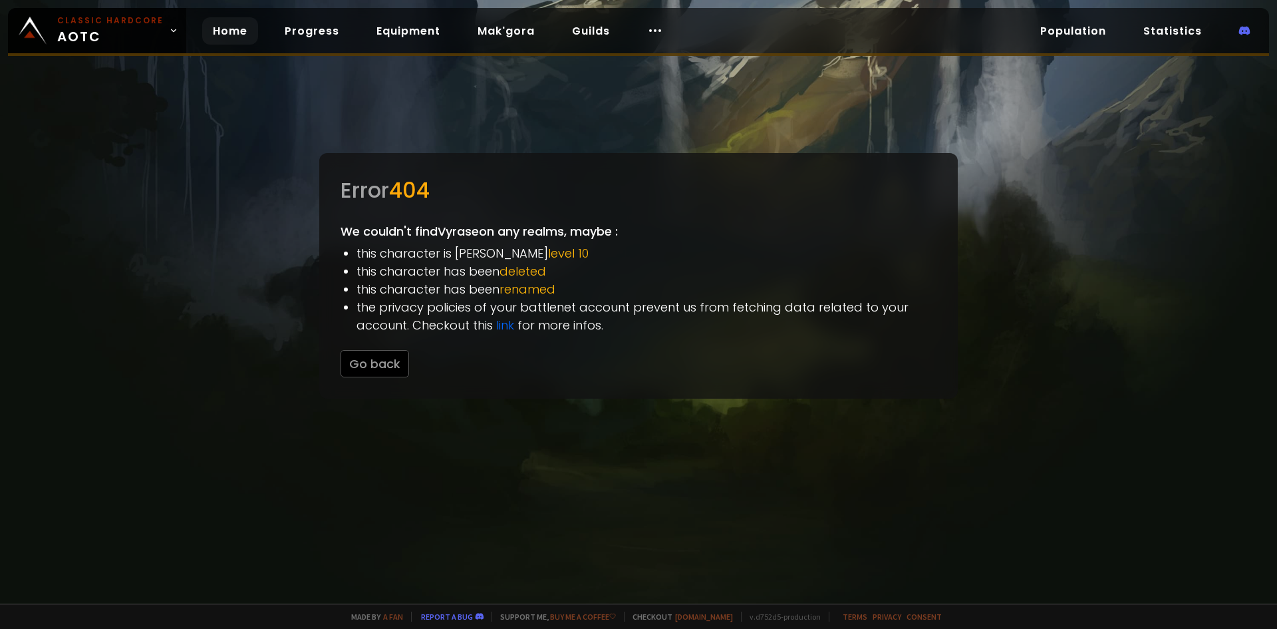 Image resolution: width=1277 pixels, height=629 pixels. I want to click on span: Support me,, so click(553, 616).